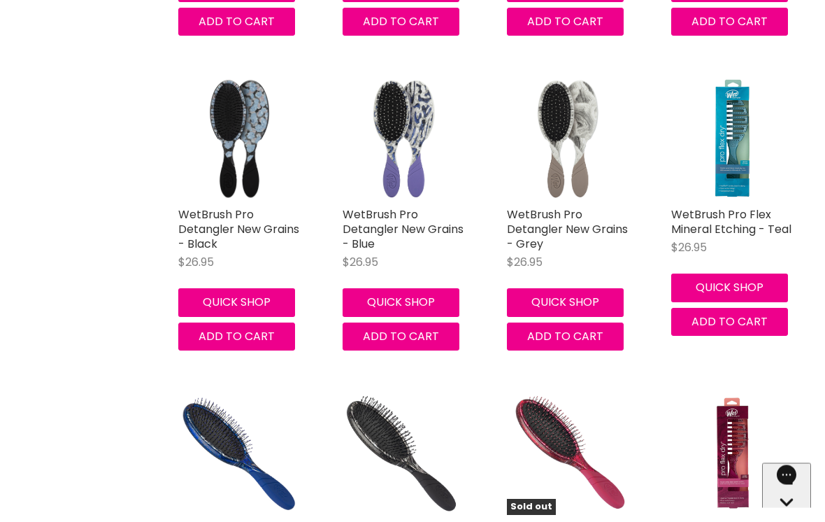  What do you see at coordinates (568, 454) in the screenshot?
I see `a: WetBrush Pro Detangler Mineral Sparkle - WineSold out` at bounding box center [568, 454].